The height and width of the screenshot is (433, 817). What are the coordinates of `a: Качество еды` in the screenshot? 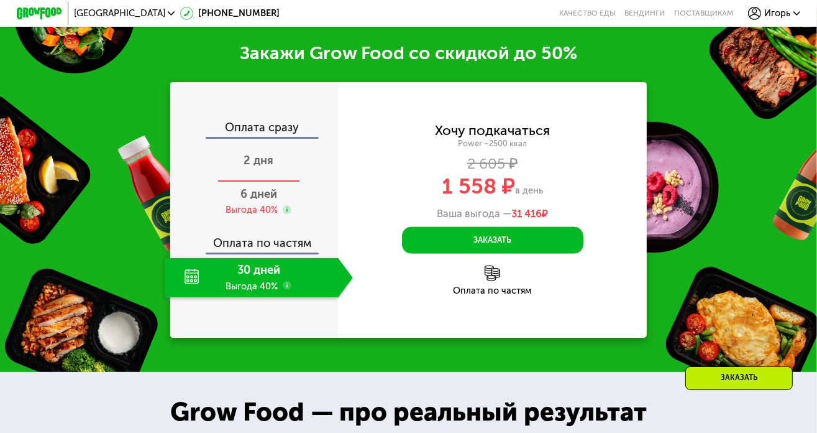 It's located at (587, 13).